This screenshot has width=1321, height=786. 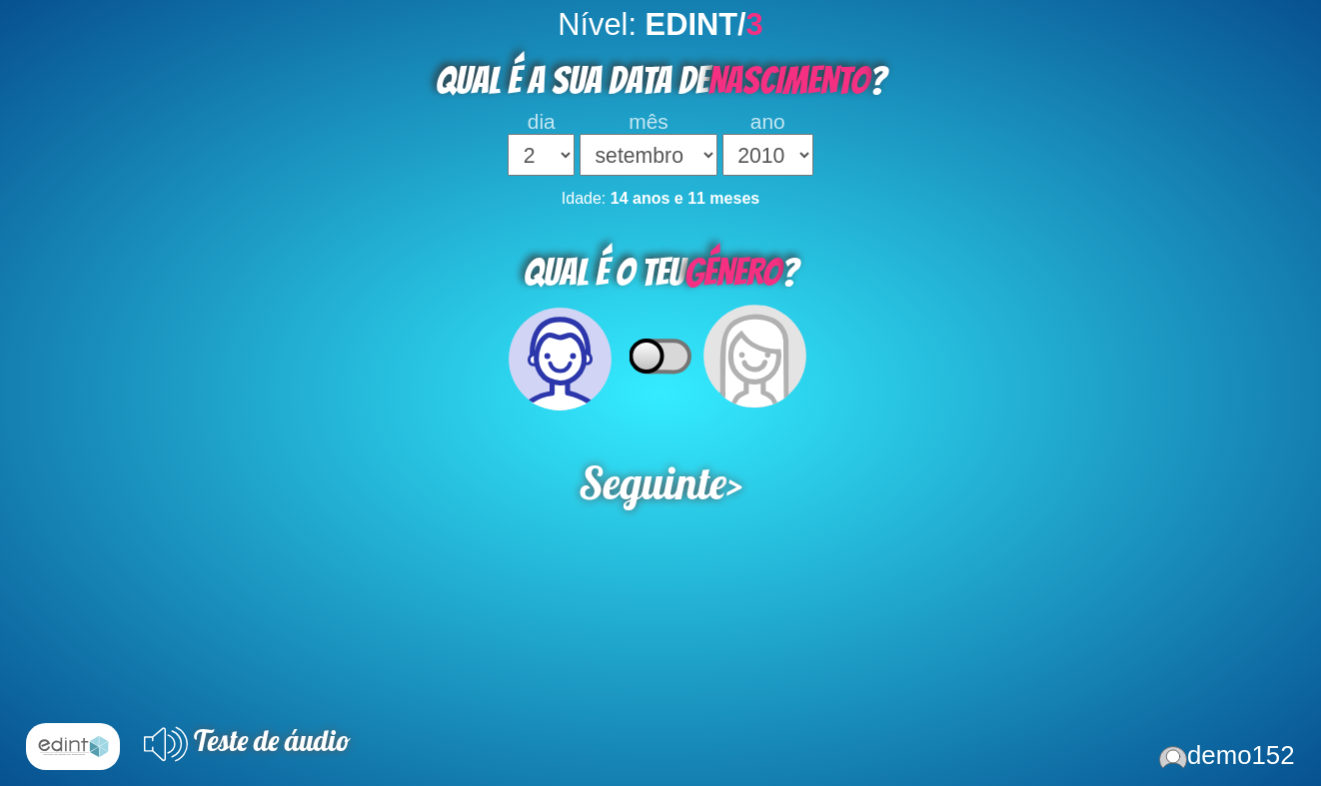 What do you see at coordinates (652, 483) in the screenshot?
I see `span: Seguinte` at bounding box center [652, 483].